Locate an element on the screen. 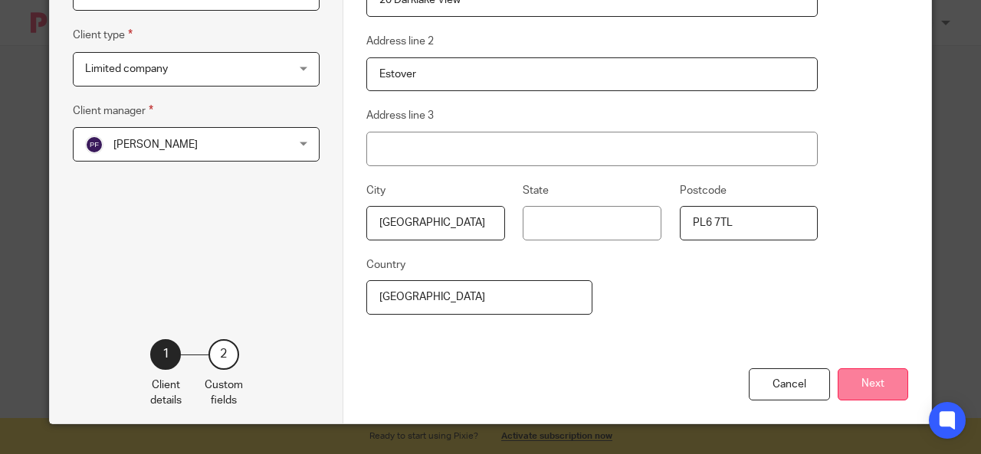 The width and height of the screenshot is (981, 454). label: State is located at coordinates (536, 191).